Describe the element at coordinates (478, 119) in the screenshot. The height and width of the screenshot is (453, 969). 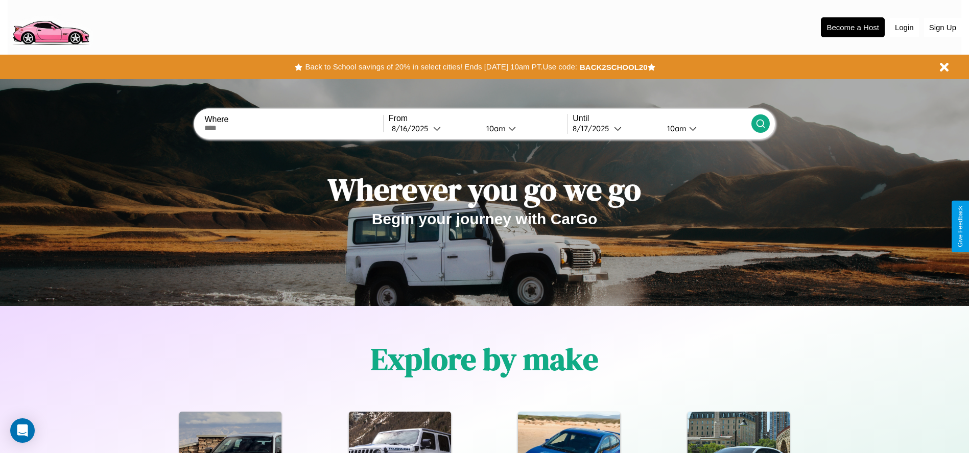
I see `label: From` at that location.